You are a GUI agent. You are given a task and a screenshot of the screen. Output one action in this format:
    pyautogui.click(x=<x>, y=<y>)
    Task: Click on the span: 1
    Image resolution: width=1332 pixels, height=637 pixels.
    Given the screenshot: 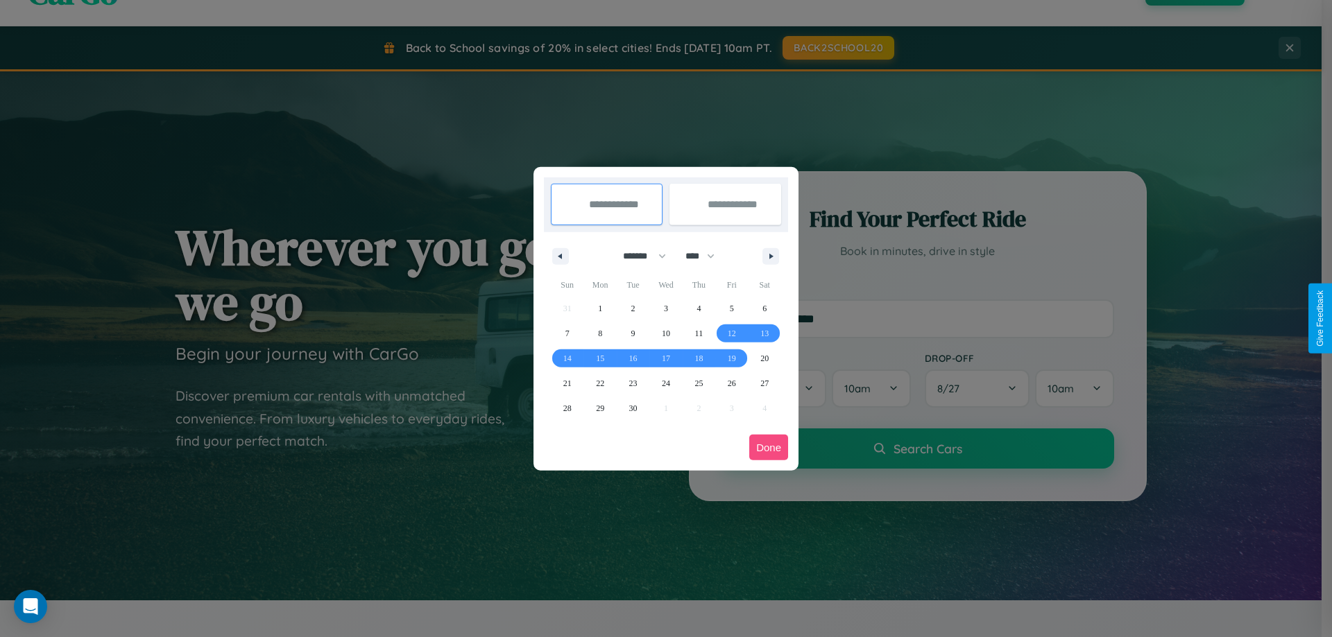 What is the action you would take?
    pyautogui.click(x=600, y=309)
    